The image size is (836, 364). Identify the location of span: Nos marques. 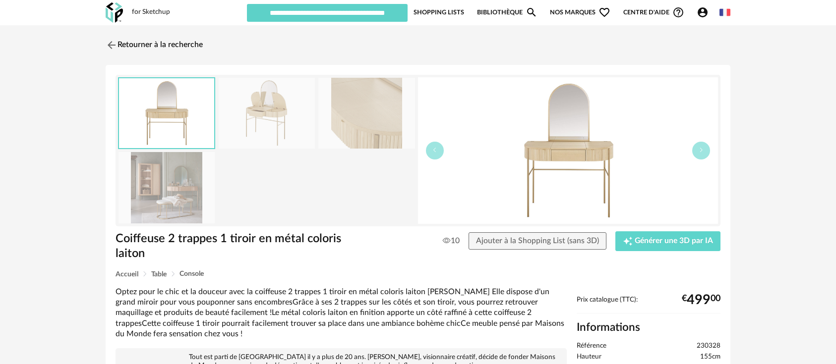
(580, 12).